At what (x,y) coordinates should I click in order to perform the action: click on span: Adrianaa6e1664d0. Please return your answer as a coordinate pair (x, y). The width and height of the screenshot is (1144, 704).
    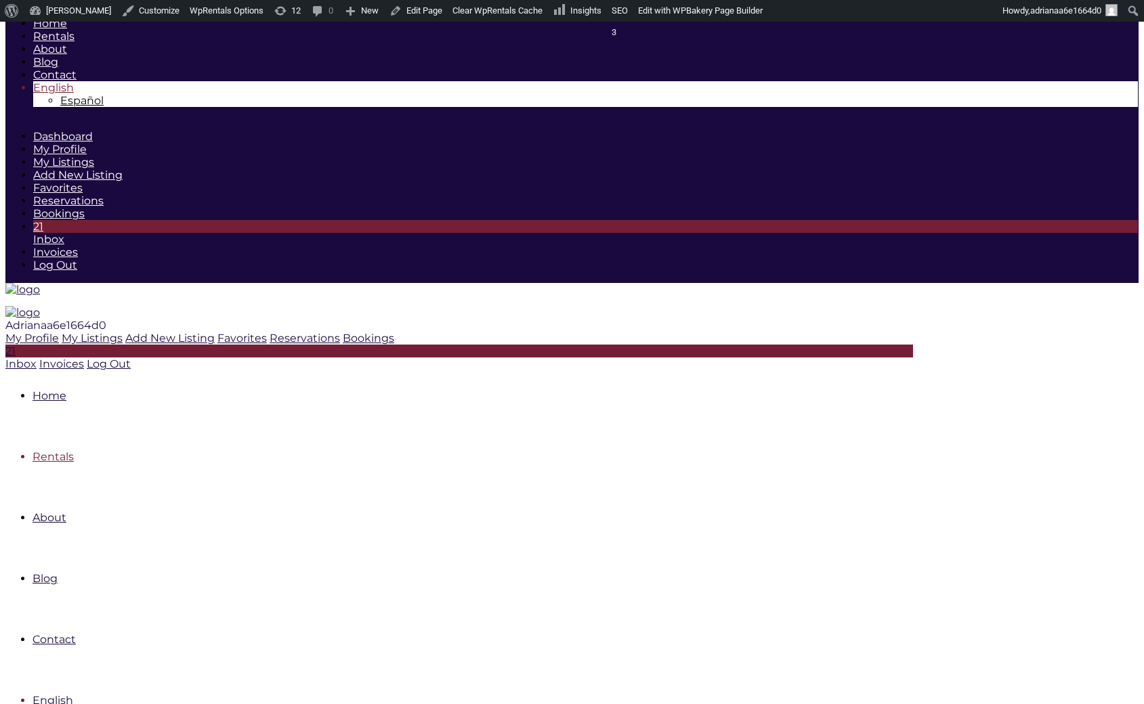
    Looking at the image, I should click on (56, 325).